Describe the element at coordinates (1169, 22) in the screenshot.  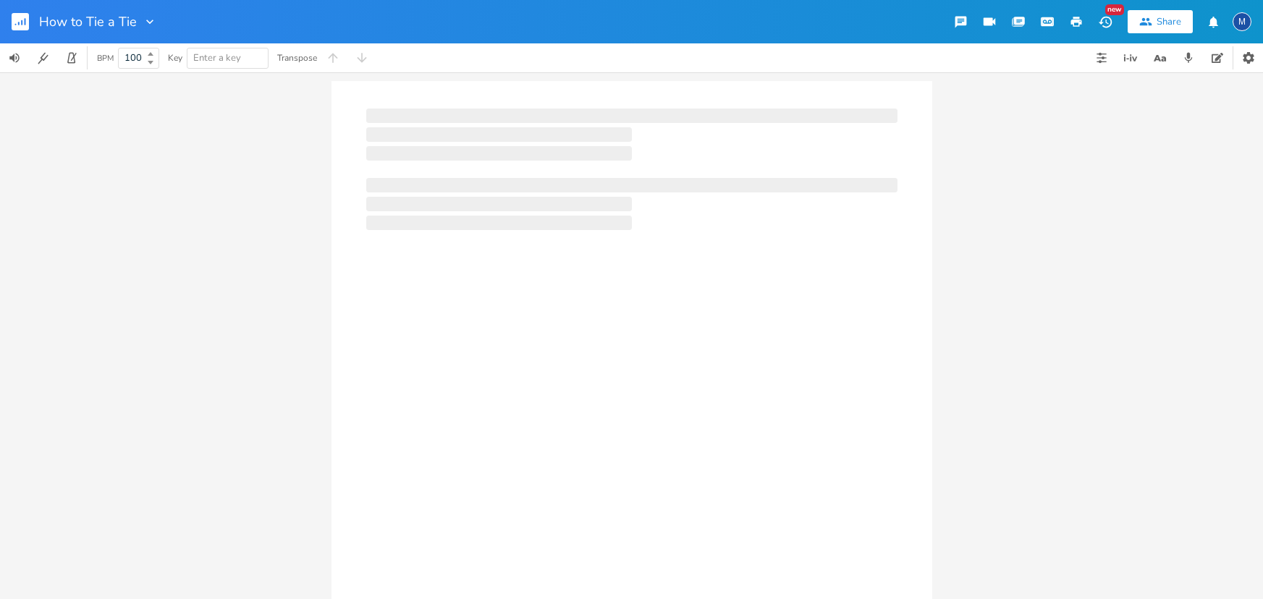
I see `div: Share` at that location.